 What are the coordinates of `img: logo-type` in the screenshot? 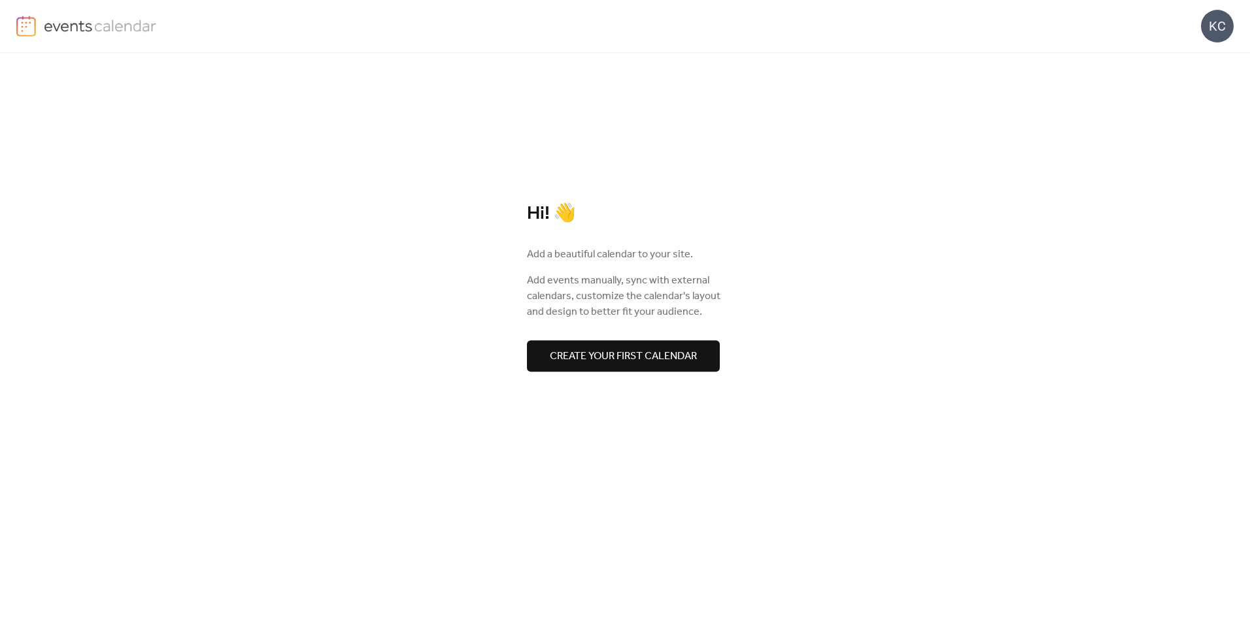 It's located at (100, 25).